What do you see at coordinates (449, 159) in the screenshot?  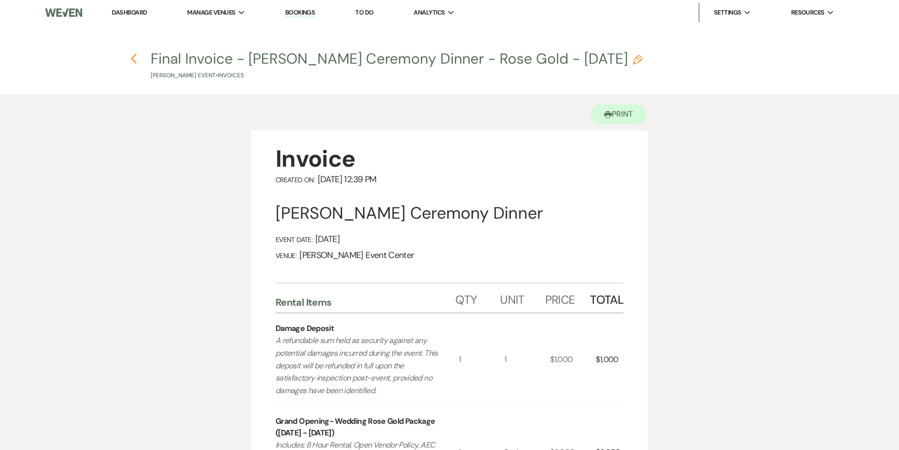 I see `div: Invoice` at bounding box center [449, 159].